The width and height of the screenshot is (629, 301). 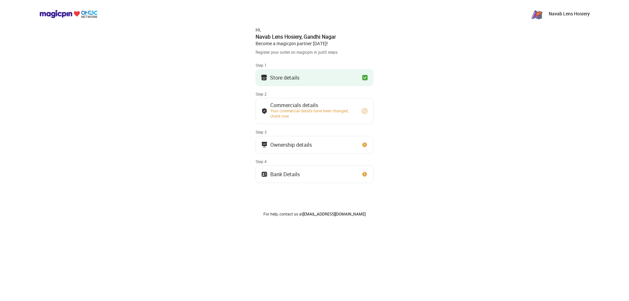 I want to click on div: Register your outlet on magicpin in just 5 steps, so click(x=314, y=52).